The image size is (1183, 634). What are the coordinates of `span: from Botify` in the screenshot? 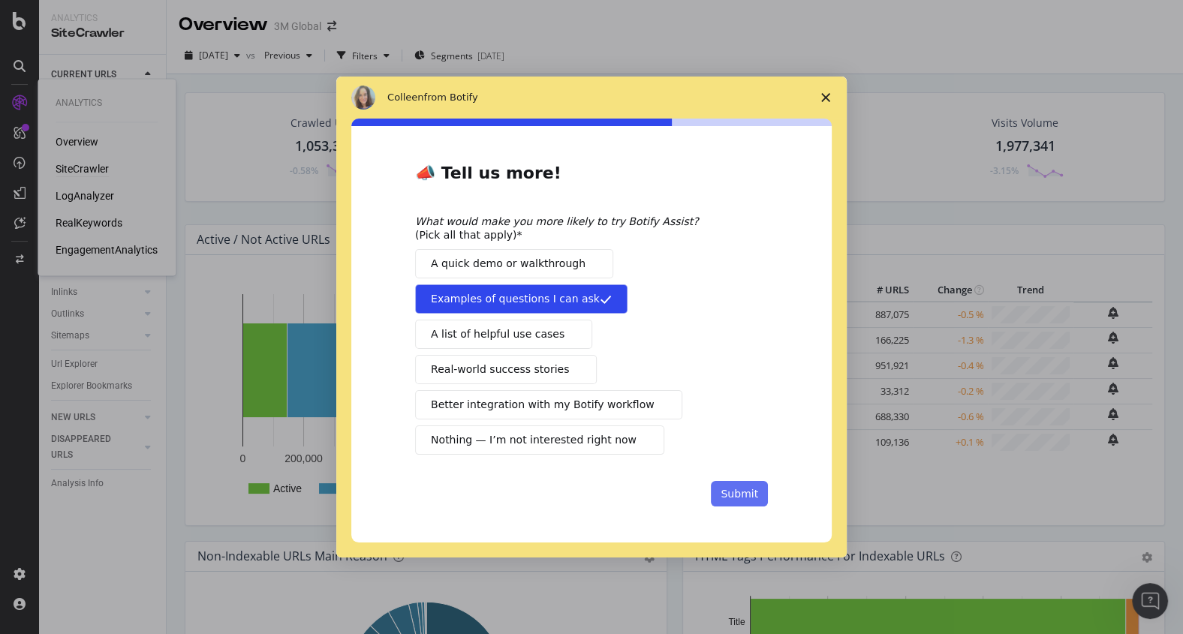 It's located at (451, 97).